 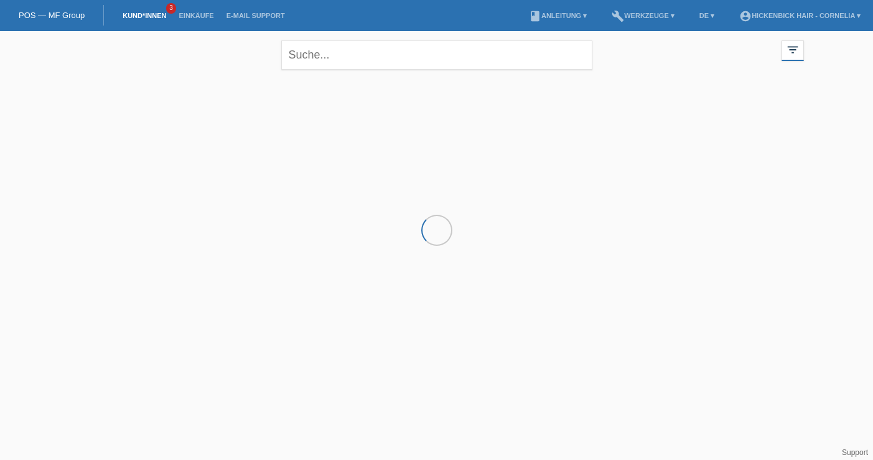 I want to click on input: Suche..., so click(x=437, y=55).